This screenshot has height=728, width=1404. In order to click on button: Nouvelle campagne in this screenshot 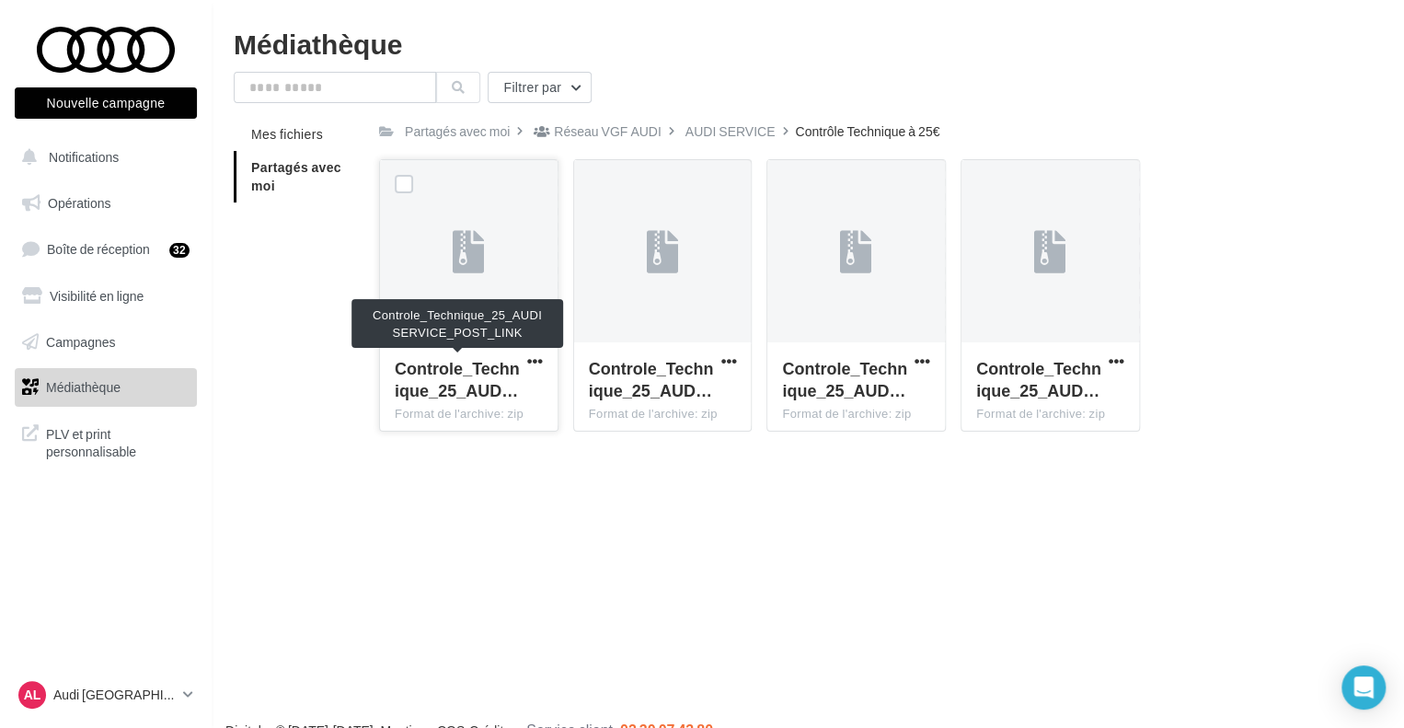, I will do `click(106, 103)`.